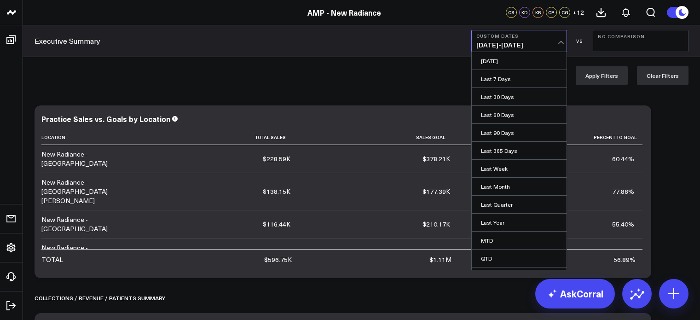 This screenshot has width=700, height=320. I want to click on div: $116.44K, so click(276, 224).